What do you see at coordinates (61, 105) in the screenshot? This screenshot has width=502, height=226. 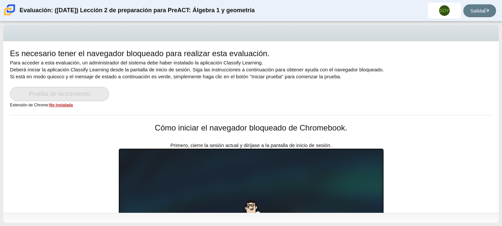 I see `font: No instalada` at bounding box center [61, 105].